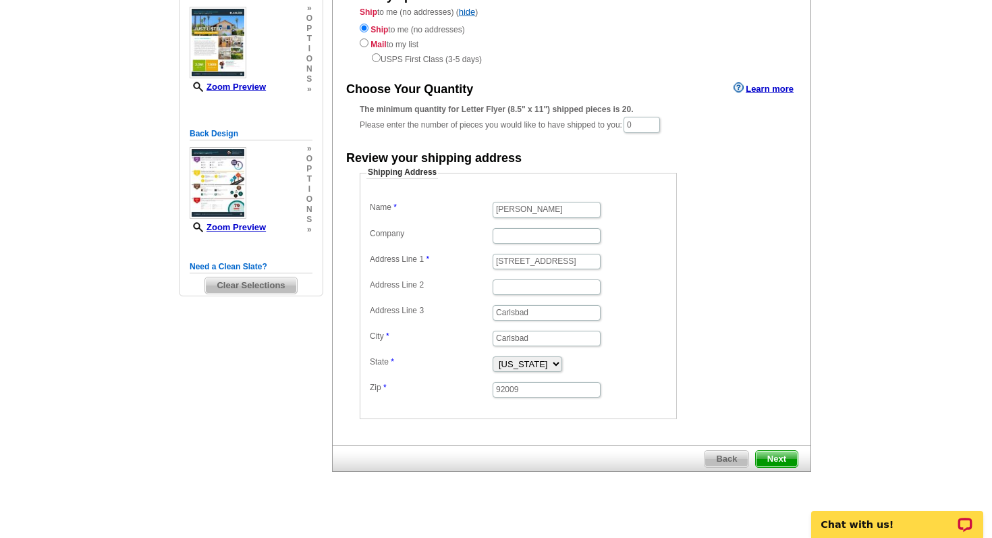 The image size is (992, 538). Describe the element at coordinates (572, 36) in the screenshot. I see `div: to me (no addresses) ( )` at that location.